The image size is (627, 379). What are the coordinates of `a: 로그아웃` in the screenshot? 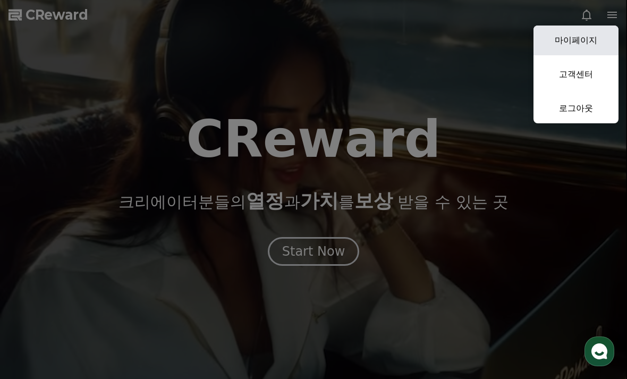 It's located at (576, 108).